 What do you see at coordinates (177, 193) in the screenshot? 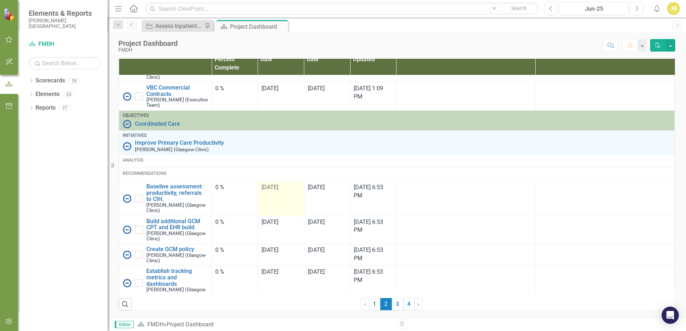
I see `a: Baseline assessment: productivity, referrals to CIH.` at bounding box center [177, 193].